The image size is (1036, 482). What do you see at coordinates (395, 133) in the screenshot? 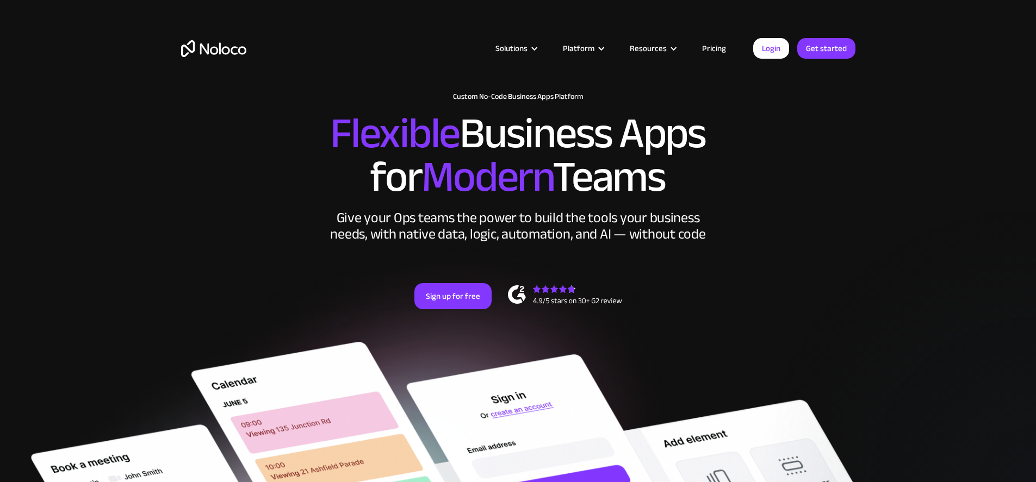
I see `span: Flexible` at bounding box center [395, 133].